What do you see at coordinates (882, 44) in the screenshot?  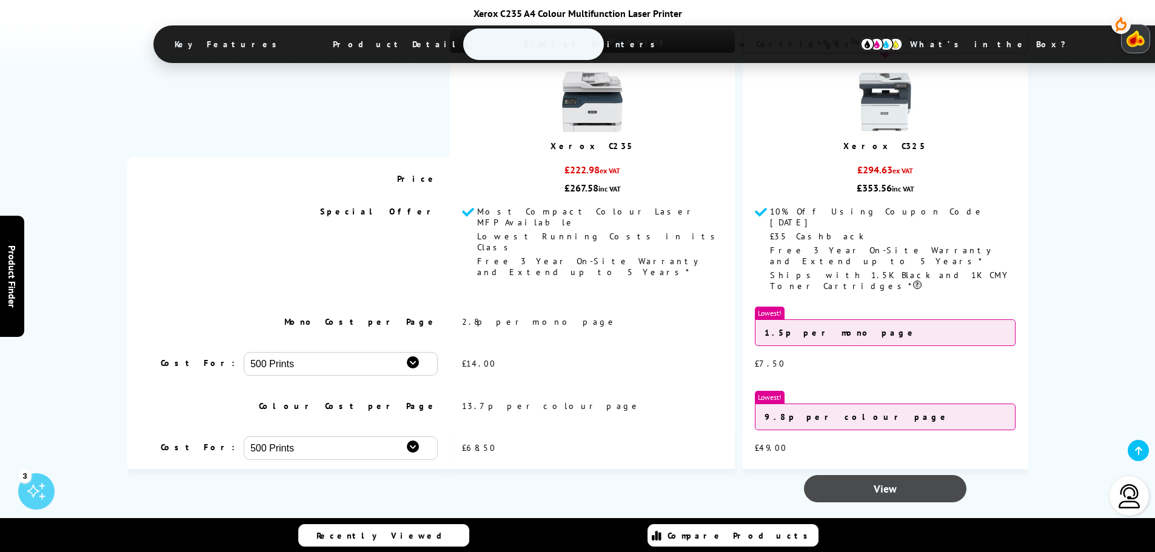 I see `img: cmyk-icon.svg` at bounding box center [882, 44].